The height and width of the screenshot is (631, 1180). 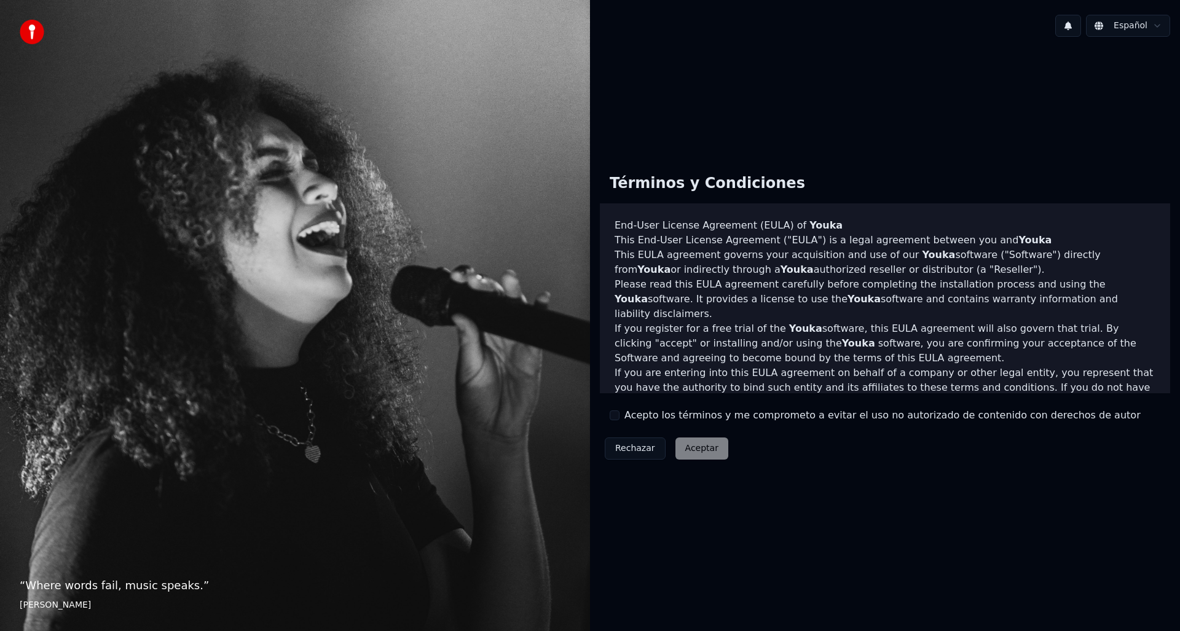 I want to click on label: Acepto los términos y me comprometo a evitar el uso no autorizado de contenido con derechos de autor, so click(x=883, y=416).